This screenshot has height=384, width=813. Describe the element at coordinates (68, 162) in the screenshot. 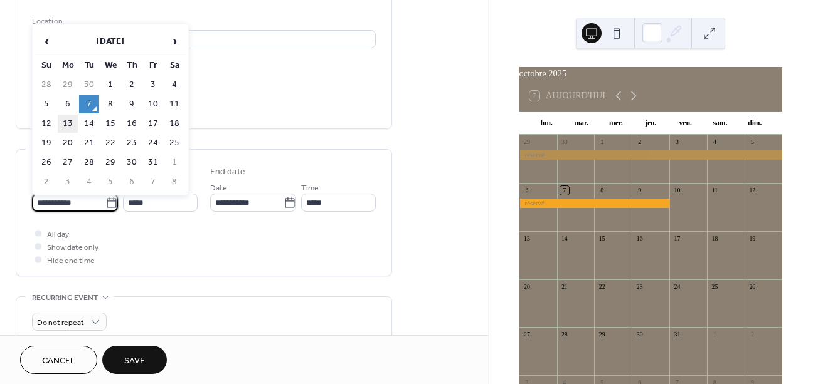

I see `td: 27` at that location.